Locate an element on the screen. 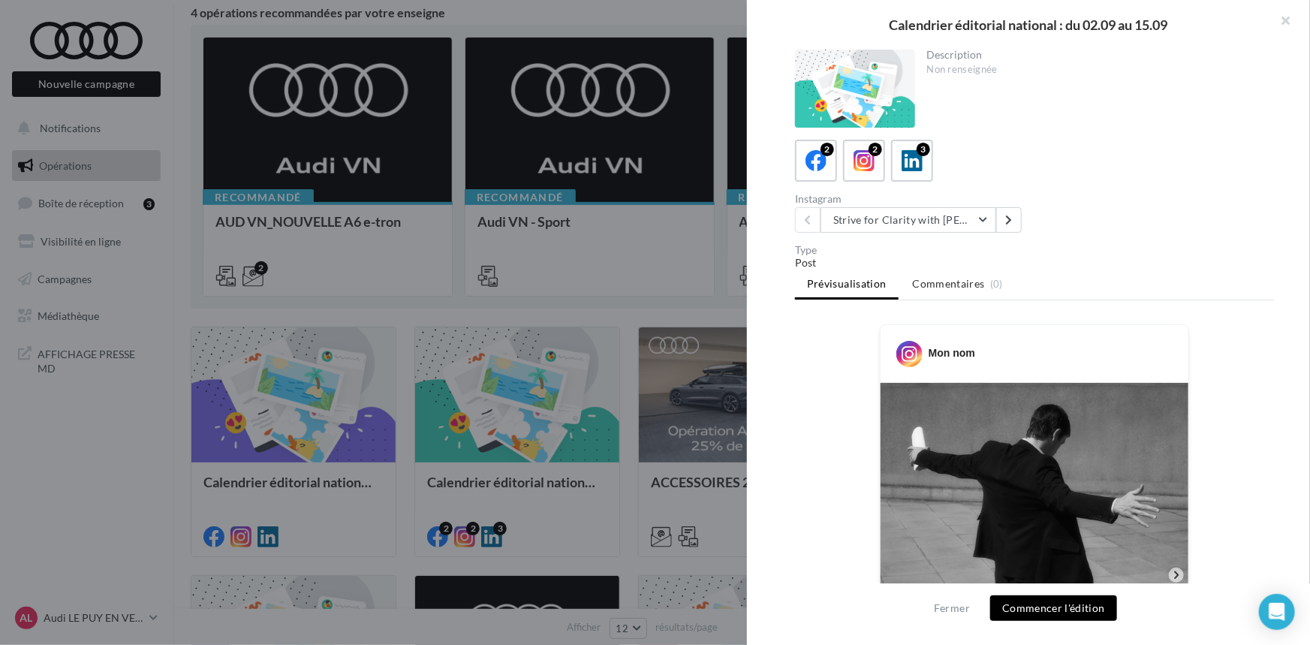 Image resolution: width=1310 pixels, height=645 pixels. div: Instagram is located at coordinates (911, 199).